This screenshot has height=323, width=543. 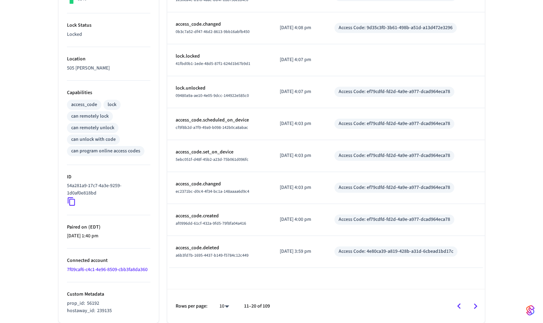 What do you see at coordinates (212, 255) in the screenshot?
I see `span: a6b3fd7b-1695-4437-b149-f5784c12c449` at bounding box center [212, 255].